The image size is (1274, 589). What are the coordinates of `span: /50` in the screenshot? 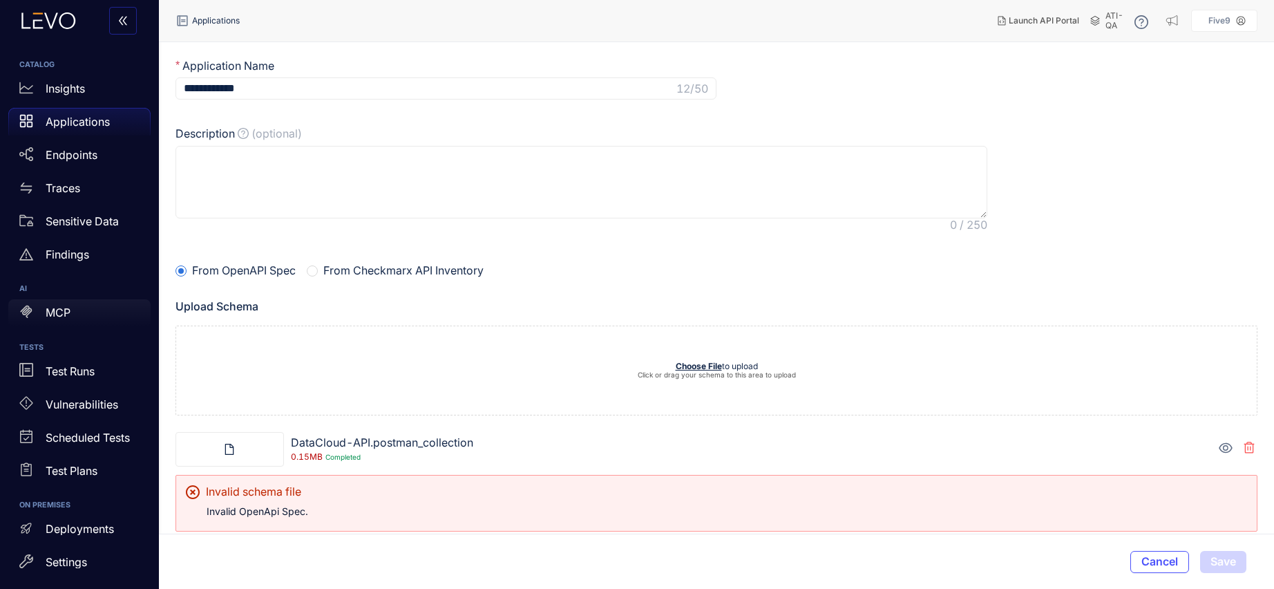 It's located at (692, 88).